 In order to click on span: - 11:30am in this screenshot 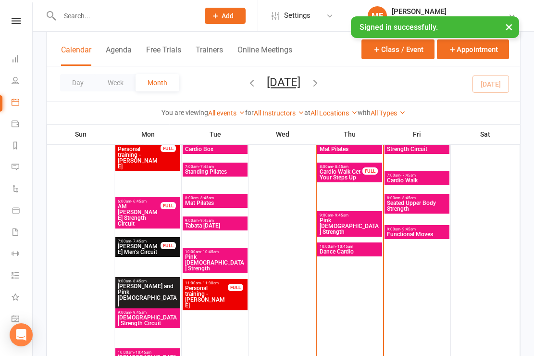, I will do `click(210, 283)`.